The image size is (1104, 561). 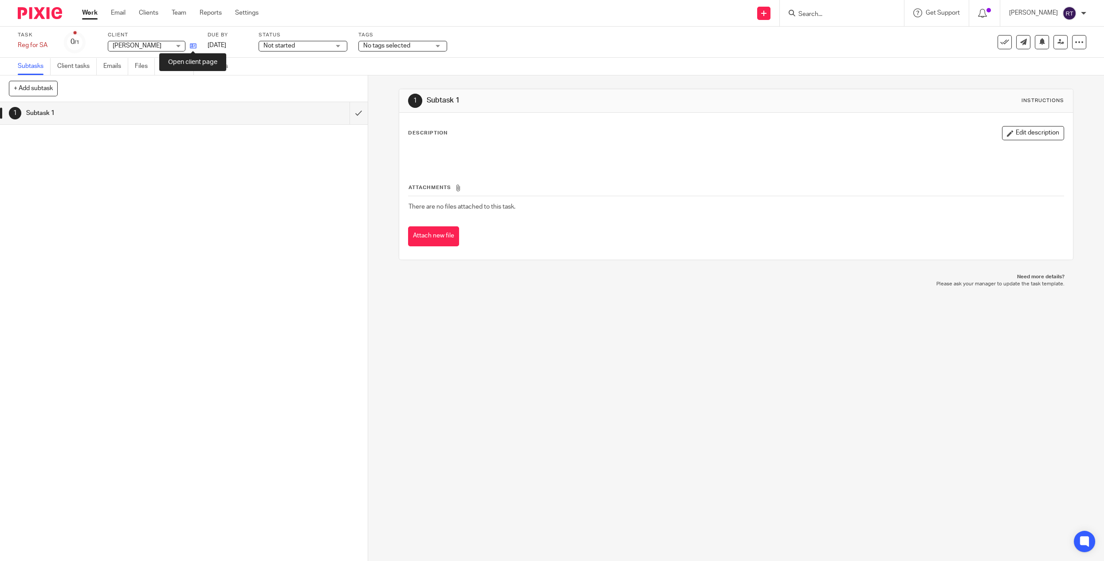 I want to click on a: Notes (0), so click(x=177, y=66).